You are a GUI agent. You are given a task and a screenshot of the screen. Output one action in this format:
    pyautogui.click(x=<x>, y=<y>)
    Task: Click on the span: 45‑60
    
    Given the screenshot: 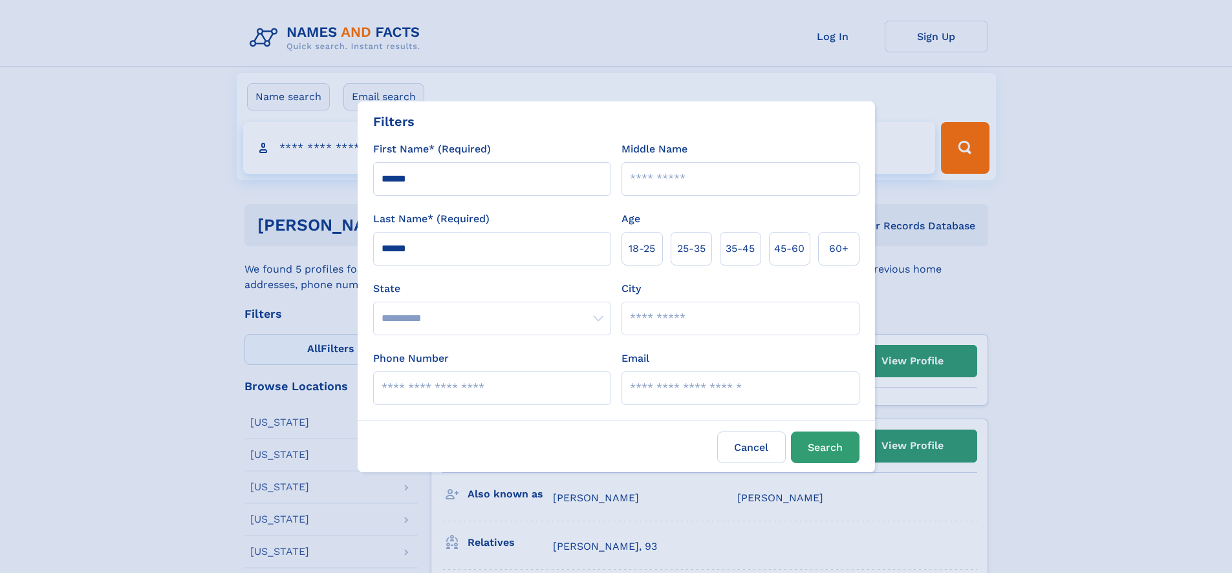 What is the action you would take?
    pyautogui.click(x=789, y=249)
    